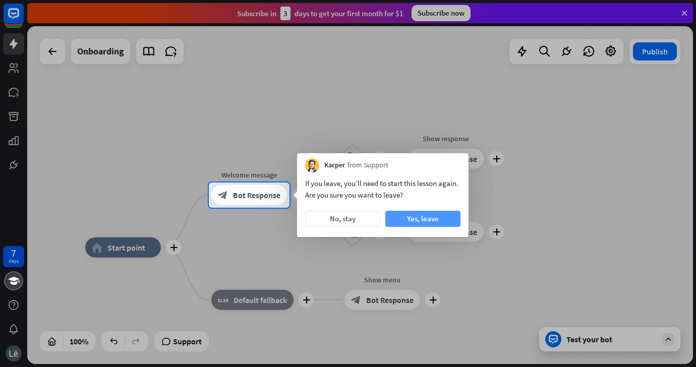 Image resolution: width=696 pixels, height=367 pixels. Describe the element at coordinates (23, 19) in the screenshot. I see `button: Open LiveChat chat widget` at that location.